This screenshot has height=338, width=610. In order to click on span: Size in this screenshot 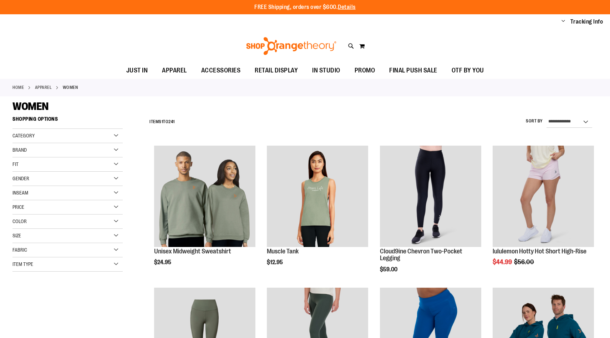, I will do `click(17, 235)`.